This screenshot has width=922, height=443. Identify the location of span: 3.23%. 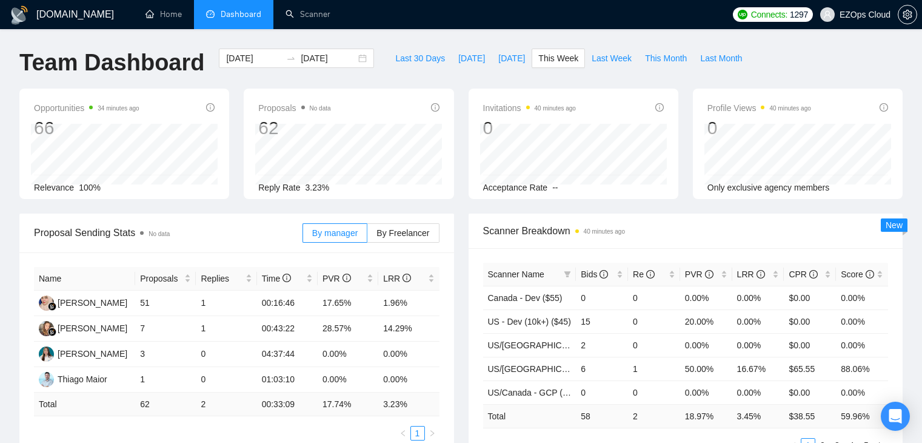
(318, 187).